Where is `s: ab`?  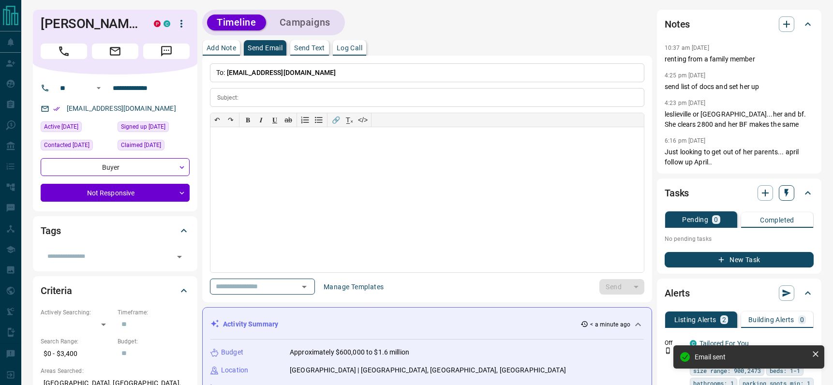
s: ab is located at coordinates (288, 120).